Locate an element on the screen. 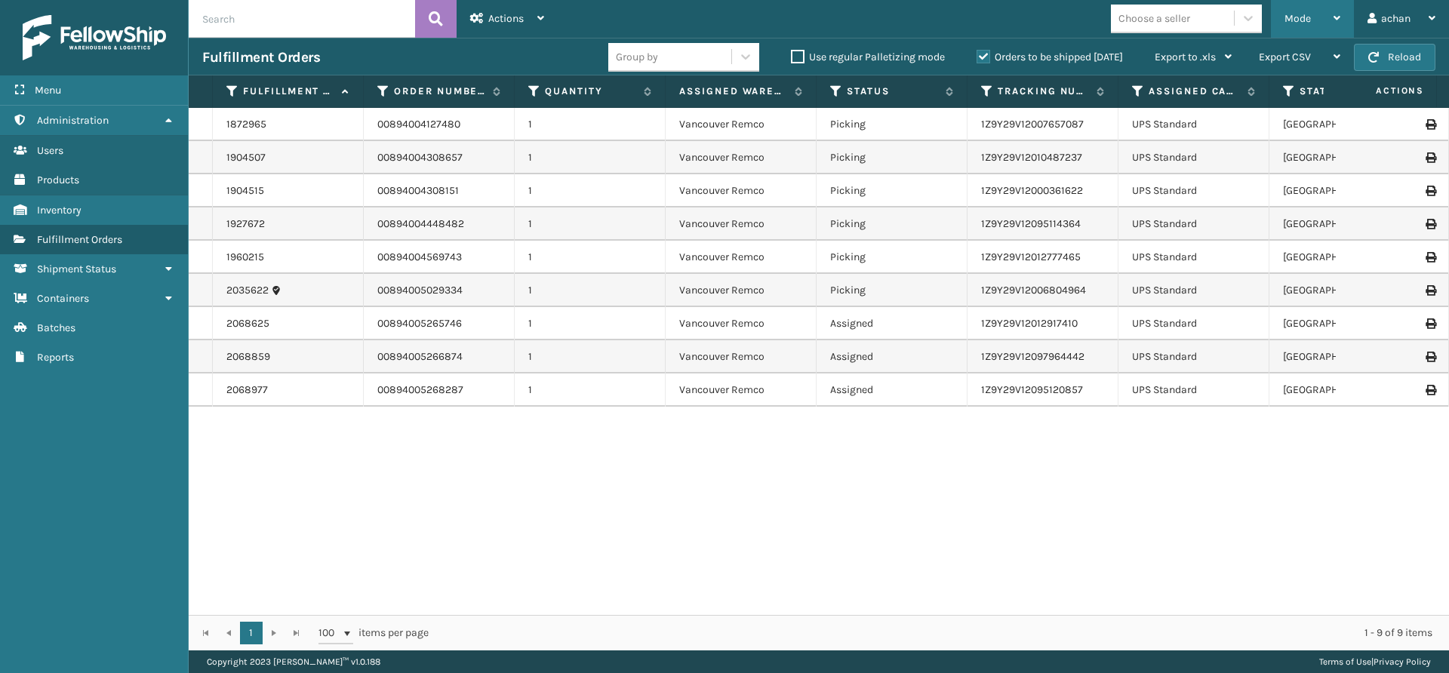 The width and height of the screenshot is (1449, 673). a: 2035622 is located at coordinates (248, 291).